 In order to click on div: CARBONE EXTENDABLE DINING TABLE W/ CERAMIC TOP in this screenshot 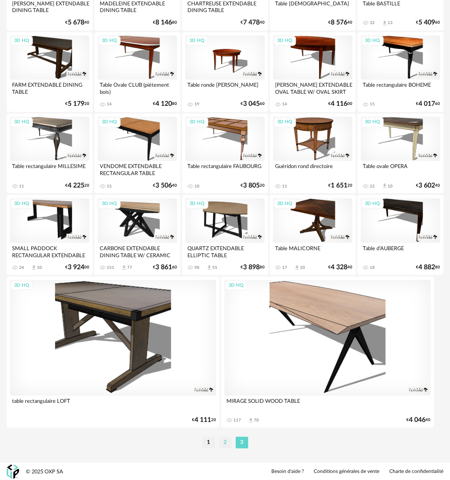, I will do `click(137, 251)`.